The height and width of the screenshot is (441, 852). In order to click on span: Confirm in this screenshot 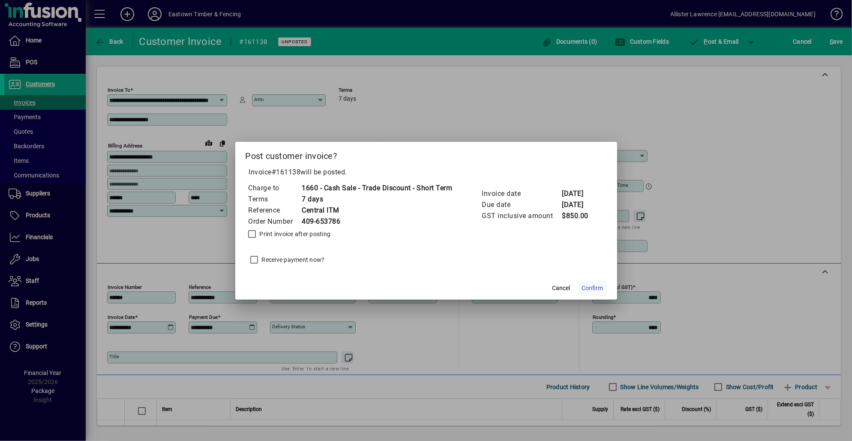, I will do `click(592, 288)`.